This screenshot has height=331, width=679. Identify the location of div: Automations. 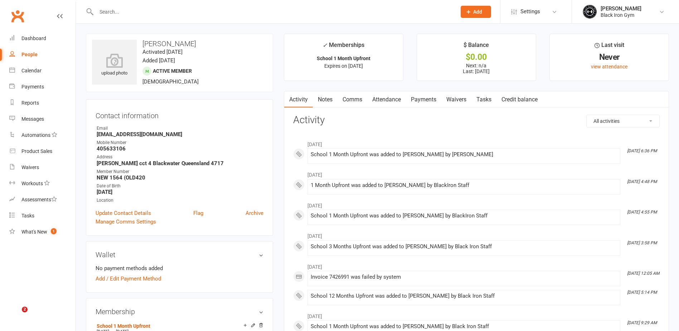
(36, 135).